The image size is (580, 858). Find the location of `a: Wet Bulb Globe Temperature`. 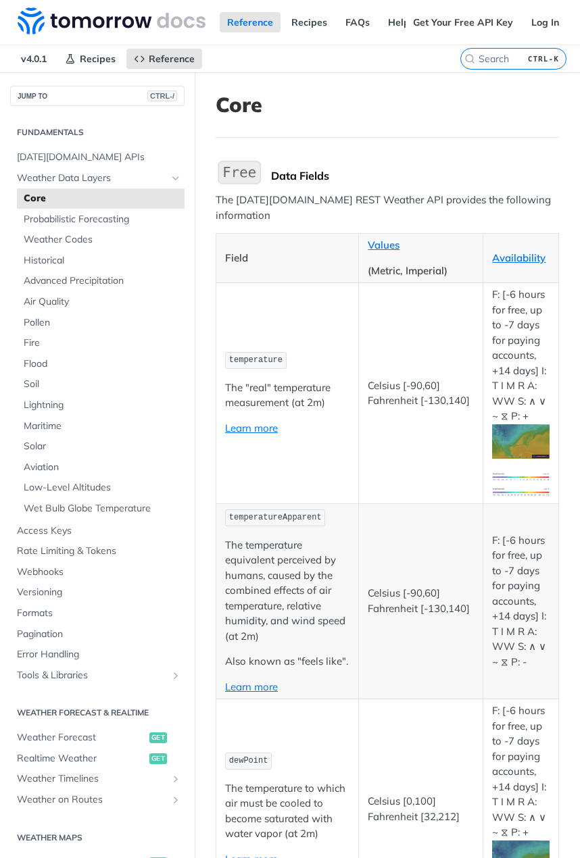

a: Wet Bulb Globe Temperature is located at coordinates (101, 509).